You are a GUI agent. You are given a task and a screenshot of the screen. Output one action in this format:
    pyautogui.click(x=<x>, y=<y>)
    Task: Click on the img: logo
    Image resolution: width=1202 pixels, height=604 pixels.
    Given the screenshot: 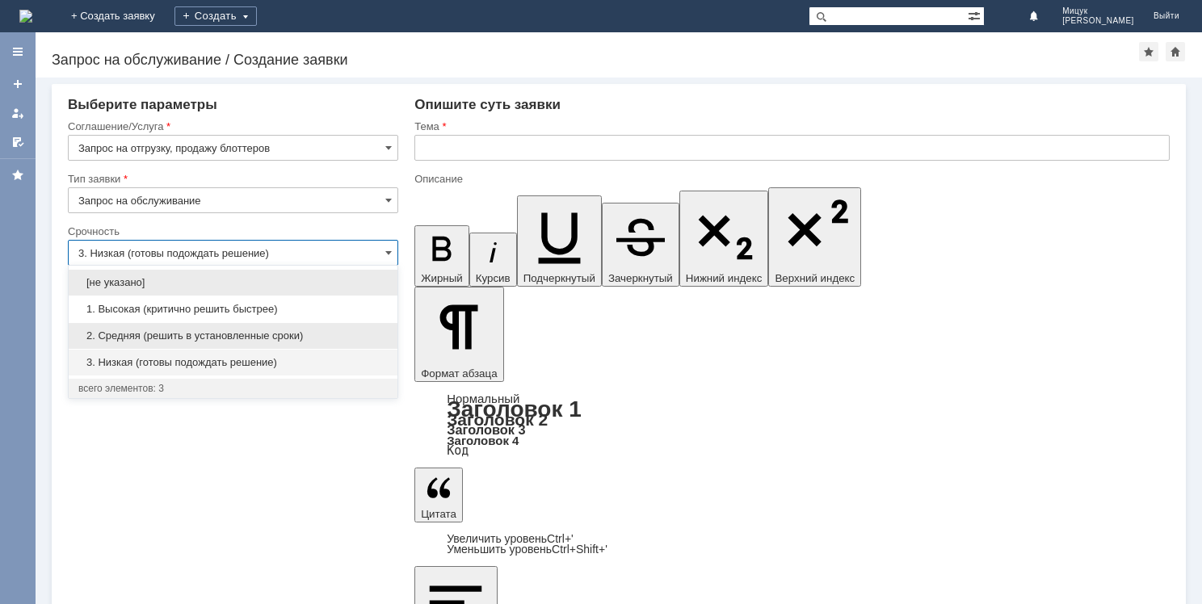 What is the action you would take?
    pyautogui.click(x=26, y=16)
    